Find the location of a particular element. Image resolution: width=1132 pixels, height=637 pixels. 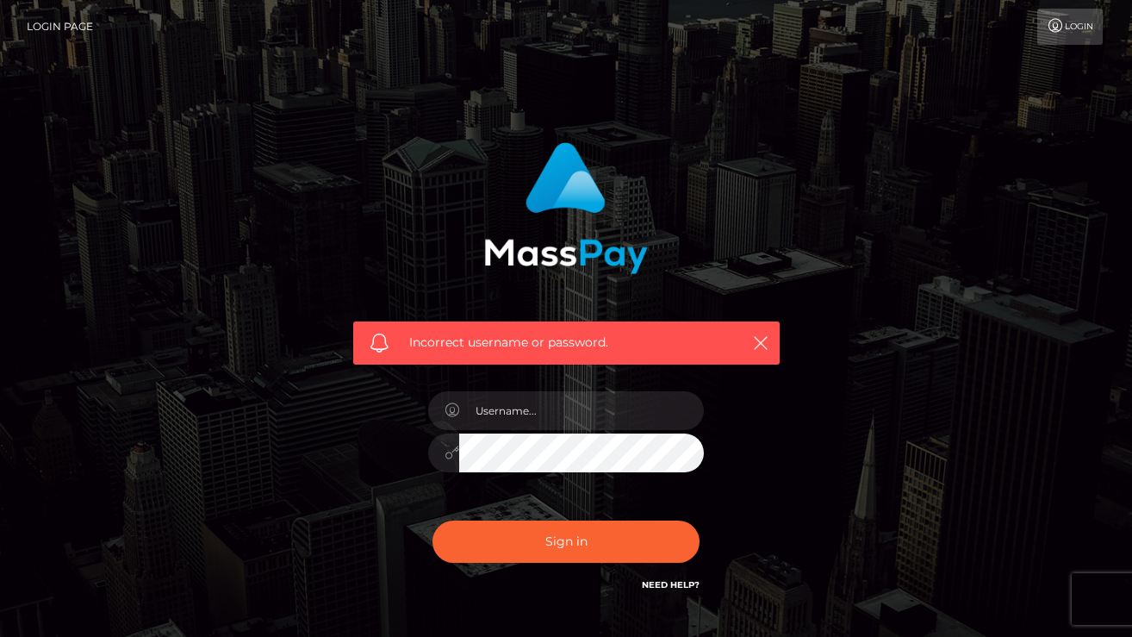

img: MassPay Login is located at coordinates (566, 208).